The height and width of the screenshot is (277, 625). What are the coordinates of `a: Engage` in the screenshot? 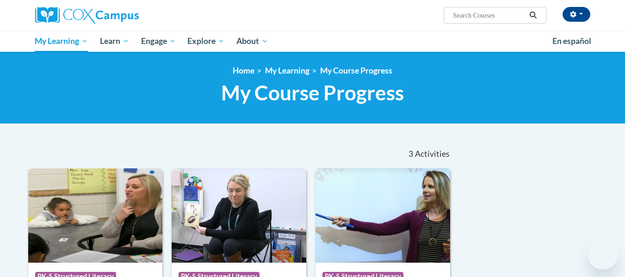 It's located at (158, 41).